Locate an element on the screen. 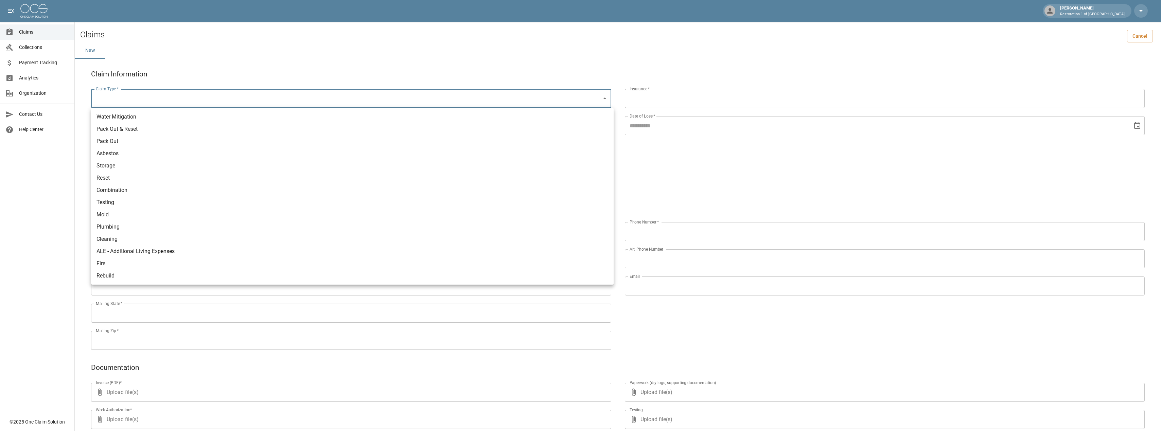  li: Mold is located at coordinates (352, 215).